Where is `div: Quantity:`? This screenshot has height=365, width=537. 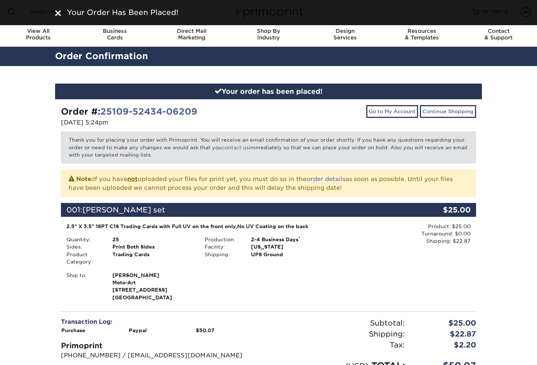
div: Quantity: is located at coordinates (84, 239).